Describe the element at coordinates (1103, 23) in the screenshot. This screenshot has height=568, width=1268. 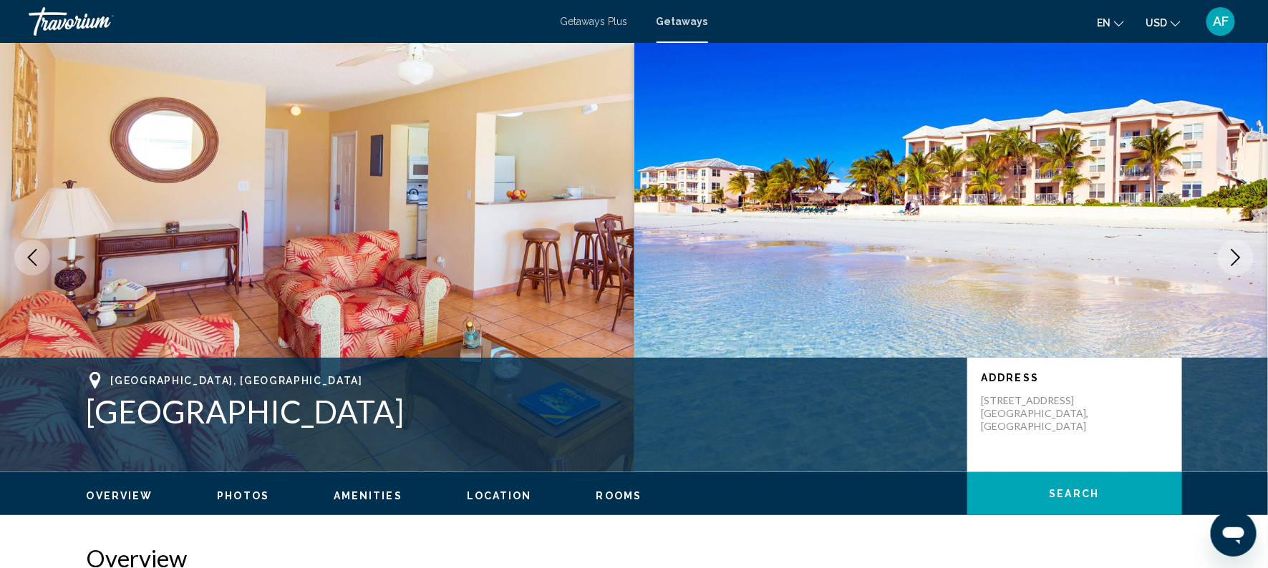
I see `span: en` at that location.